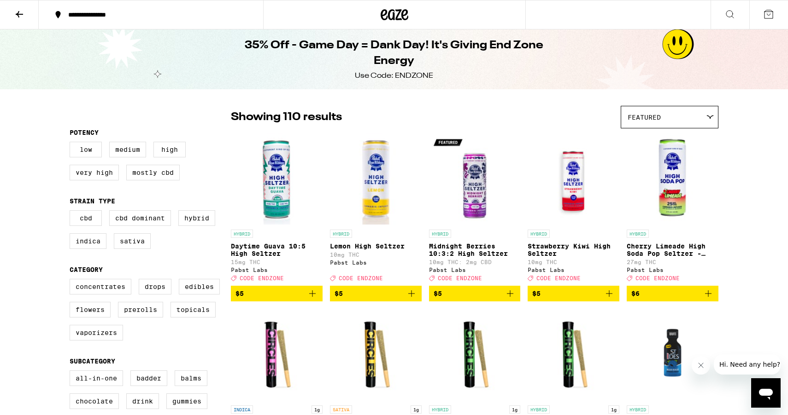 Image resolution: width=788 pixels, height=415 pixels. Describe the element at coordinates (155, 287) in the screenshot. I see `label: Drops` at that location.